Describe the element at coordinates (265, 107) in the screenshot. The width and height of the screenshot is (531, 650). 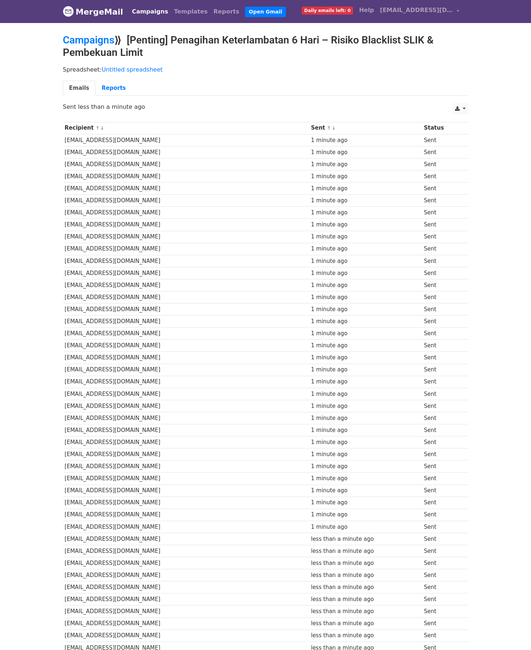
I see `p: Sent less than a minute ago` at that location.